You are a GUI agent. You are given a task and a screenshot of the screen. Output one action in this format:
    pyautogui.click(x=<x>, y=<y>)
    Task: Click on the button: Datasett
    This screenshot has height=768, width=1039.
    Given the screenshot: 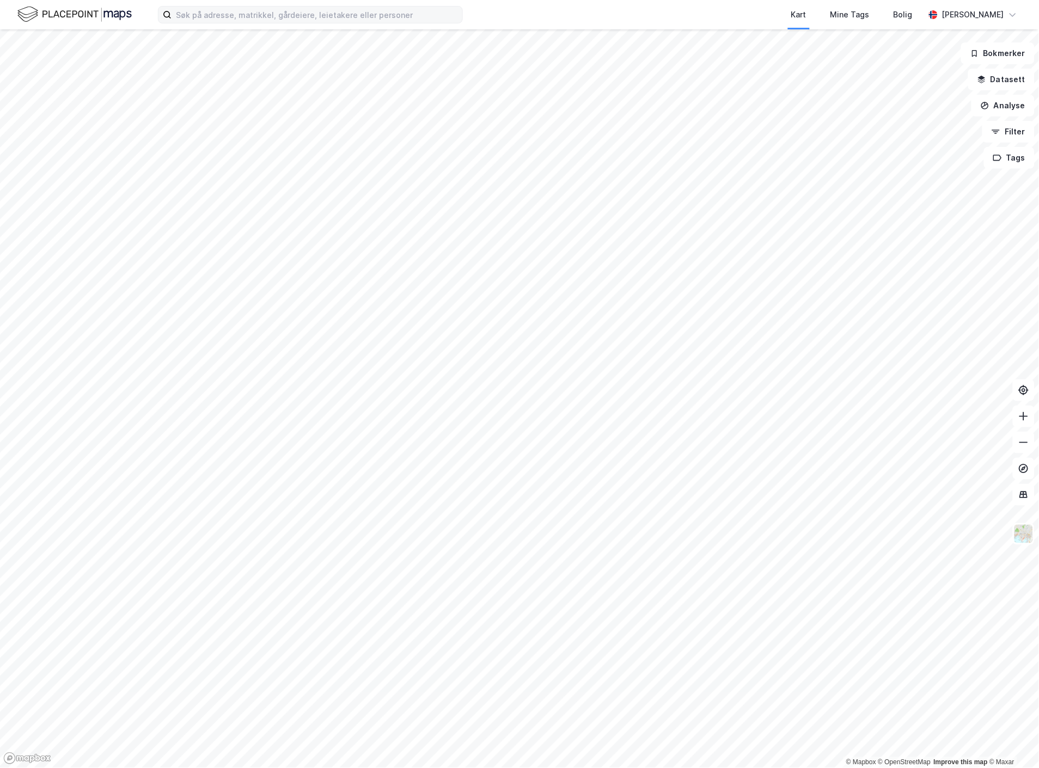 What is the action you would take?
    pyautogui.click(x=1001, y=79)
    